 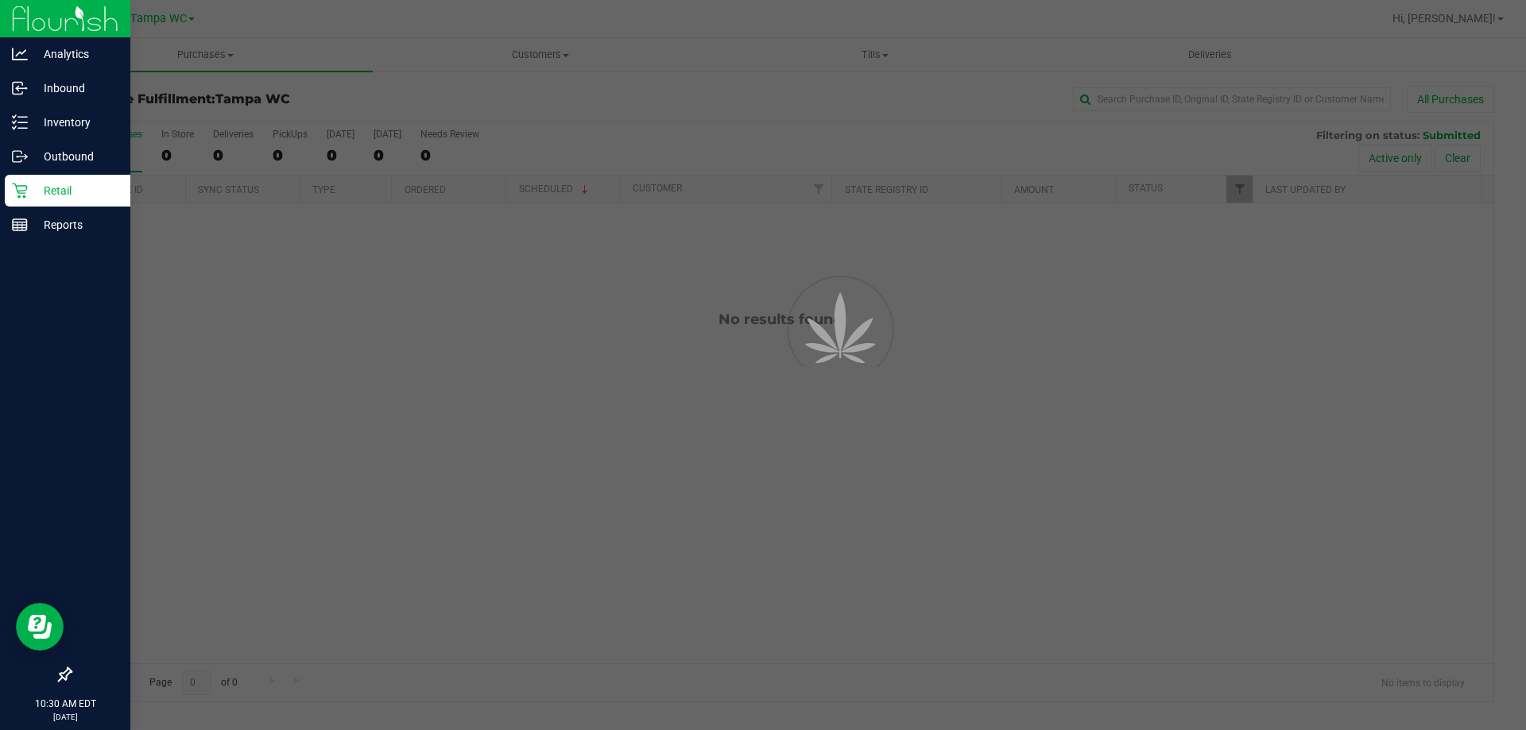 What do you see at coordinates (76, 122) in the screenshot?
I see `p: Inventory` at bounding box center [76, 122].